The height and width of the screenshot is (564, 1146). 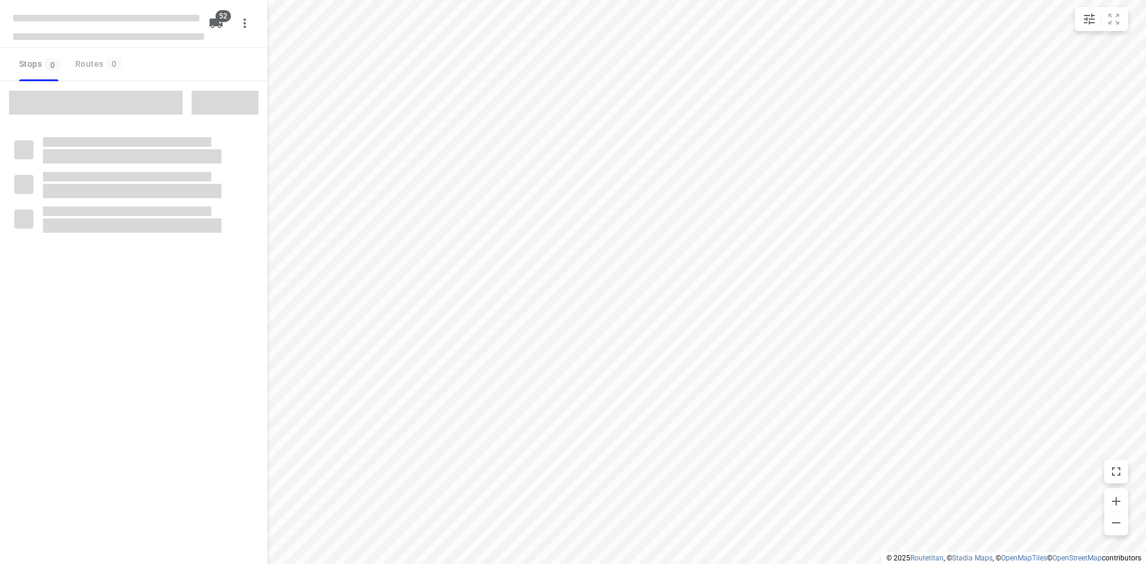 What do you see at coordinates (1024, 558) in the screenshot?
I see `a: OpenMapTiles` at bounding box center [1024, 558].